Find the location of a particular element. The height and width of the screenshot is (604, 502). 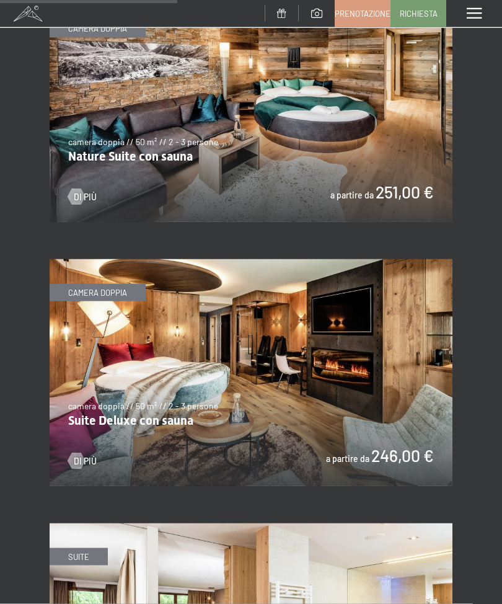

a: Prenotazione is located at coordinates (363, 14).